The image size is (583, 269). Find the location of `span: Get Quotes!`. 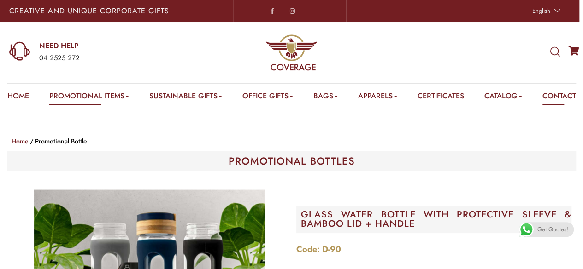

span: Get Quotes! is located at coordinates (552, 230).